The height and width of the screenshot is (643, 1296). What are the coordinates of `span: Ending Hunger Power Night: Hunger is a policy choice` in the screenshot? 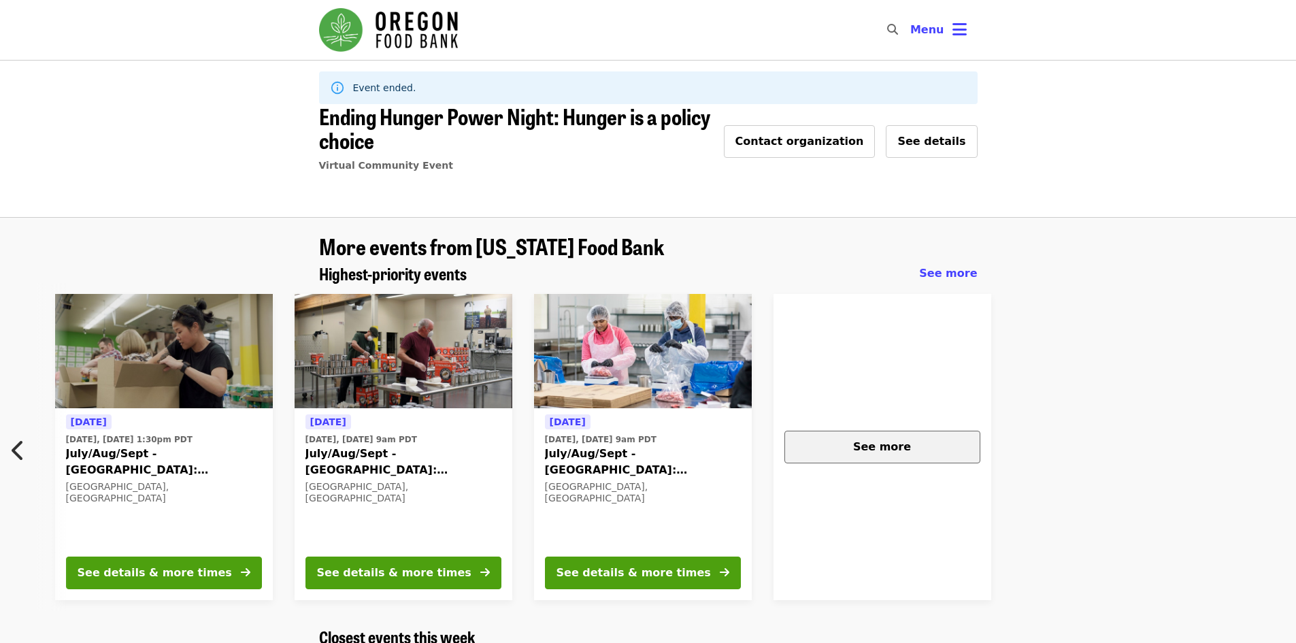 It's located at (514, 128).